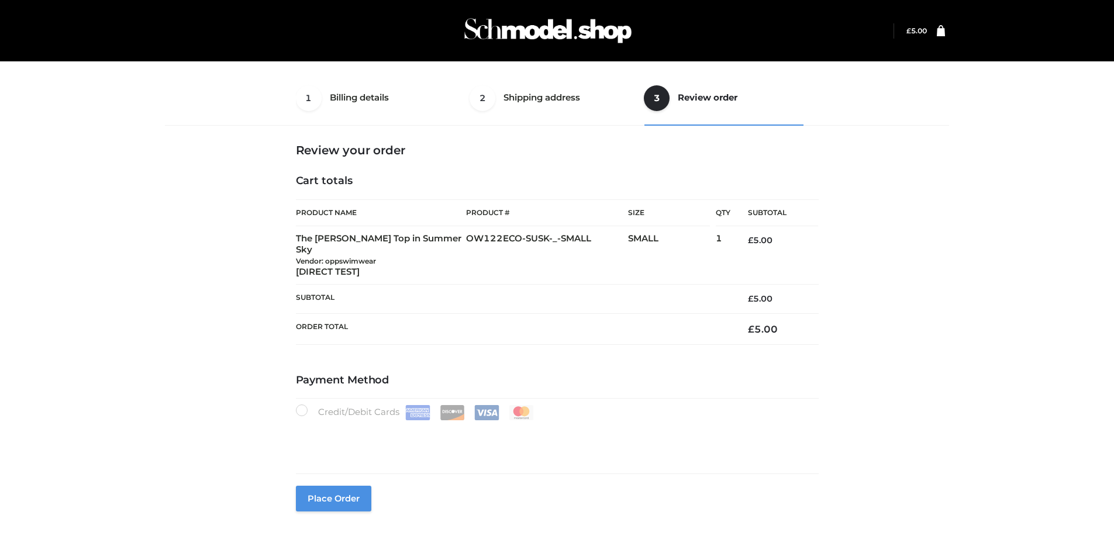  I want to click on button: Place order, so click(333, 499).